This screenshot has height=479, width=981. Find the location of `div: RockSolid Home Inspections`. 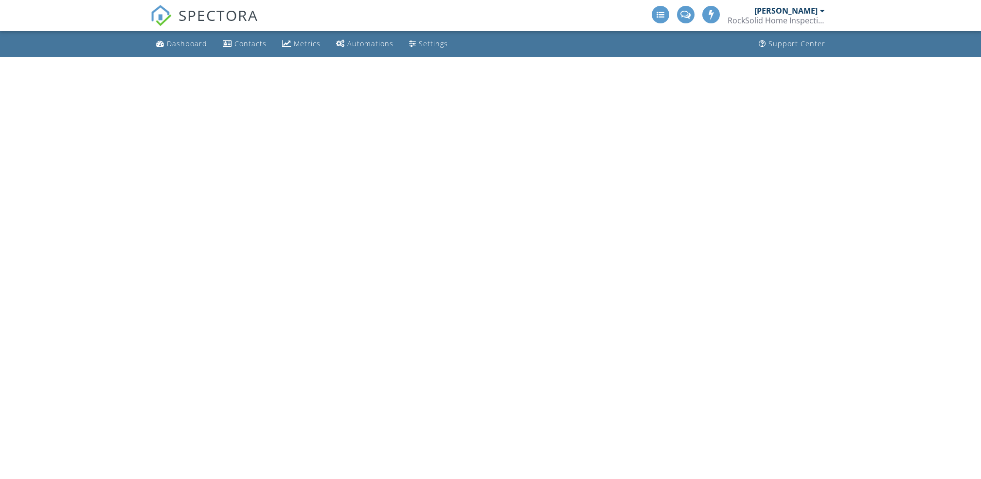

div: RockSolid Home Inspections is located at coordinates (776, 20).